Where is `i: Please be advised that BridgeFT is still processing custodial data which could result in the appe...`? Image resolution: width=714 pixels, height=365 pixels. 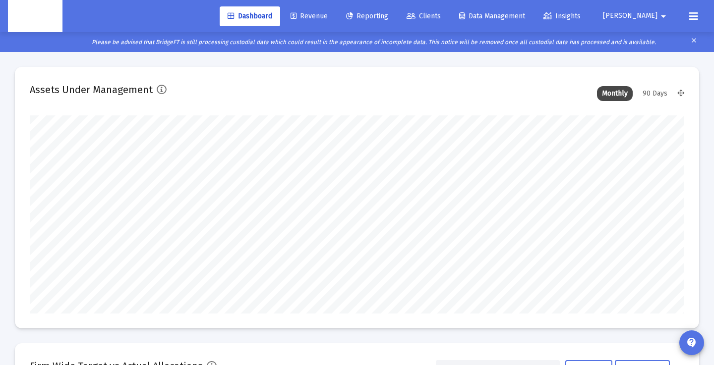
i: Please be advised that BridgeFT is still processing custodial data which could result in the appe... is located at coordinates (374, 42).